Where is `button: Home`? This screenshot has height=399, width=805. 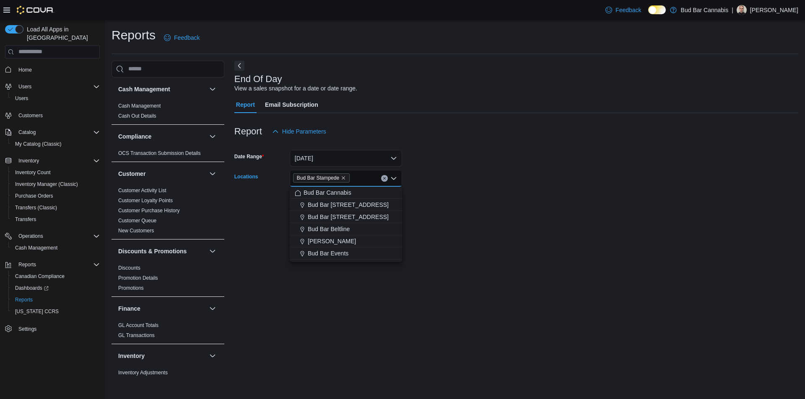
button: Home is located at coordinates (52, 70).